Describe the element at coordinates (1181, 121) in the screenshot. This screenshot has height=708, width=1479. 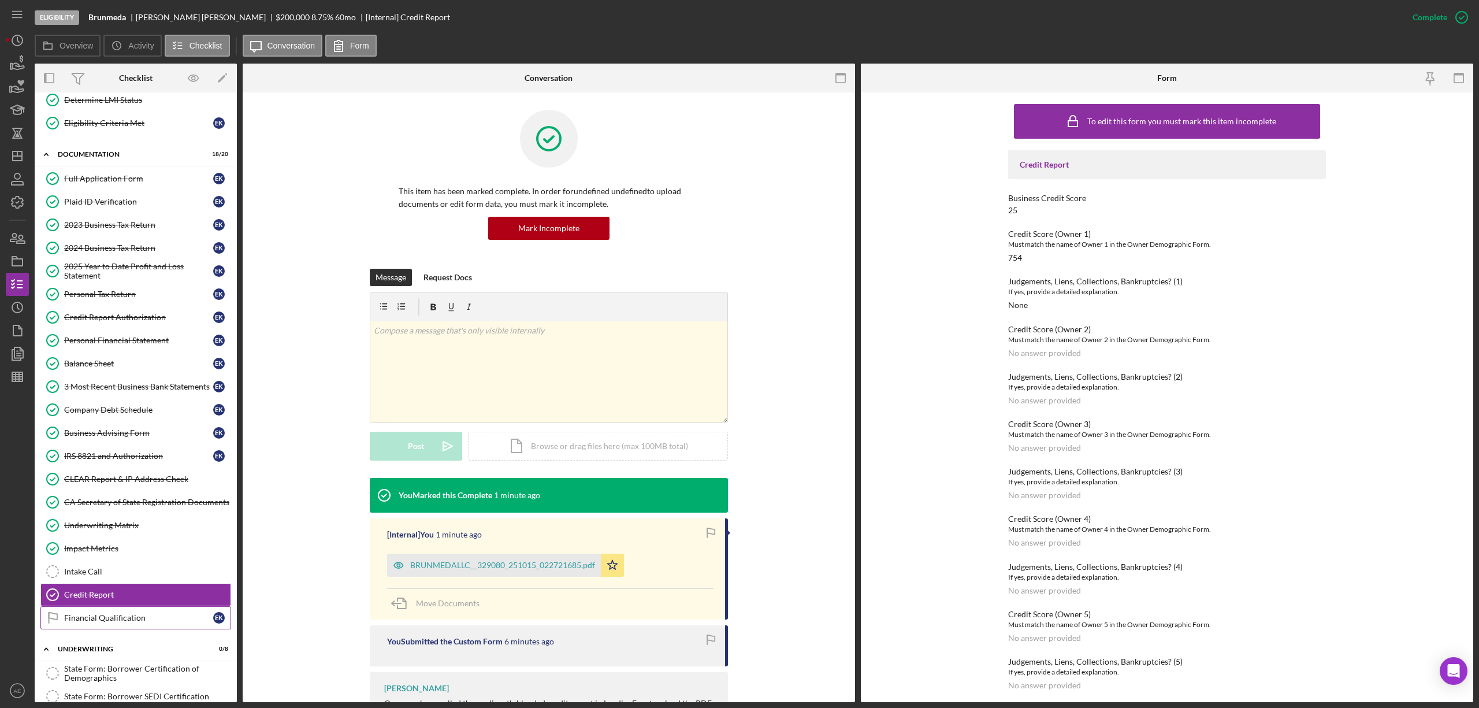
I see `div: To edit this form you must mark this item incomplete` at that location.